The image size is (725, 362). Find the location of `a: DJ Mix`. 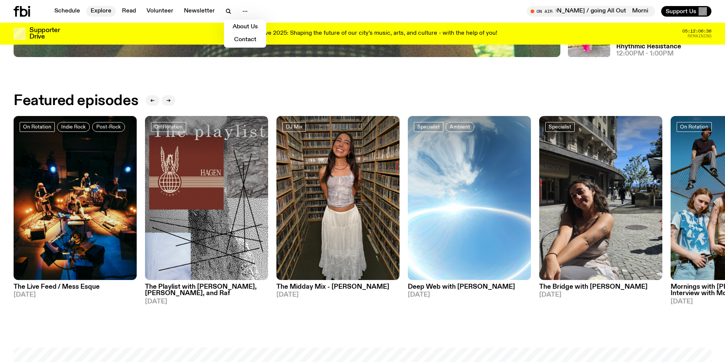

a: DJ Mix is located at coordinates (294, 127).